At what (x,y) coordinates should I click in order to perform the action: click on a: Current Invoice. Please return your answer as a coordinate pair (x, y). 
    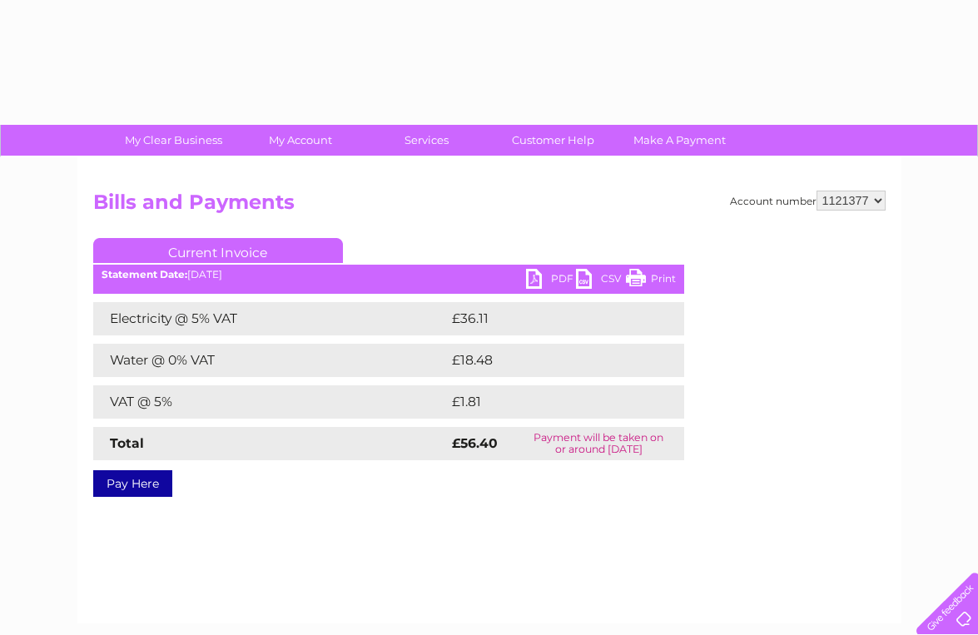
    Looking at the image, I should click on (218, 251).